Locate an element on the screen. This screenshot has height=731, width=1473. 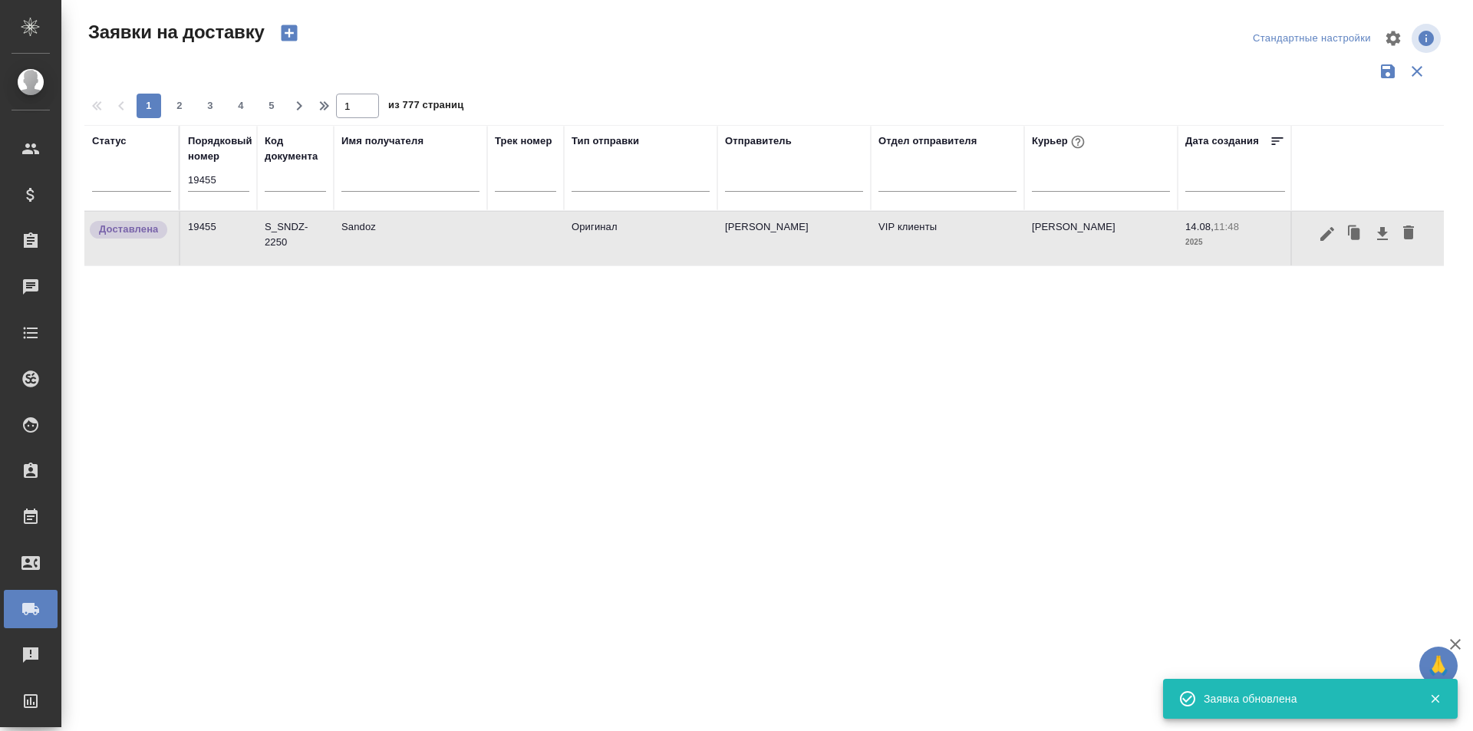
span: 4 is located at coordinates (241, 106).